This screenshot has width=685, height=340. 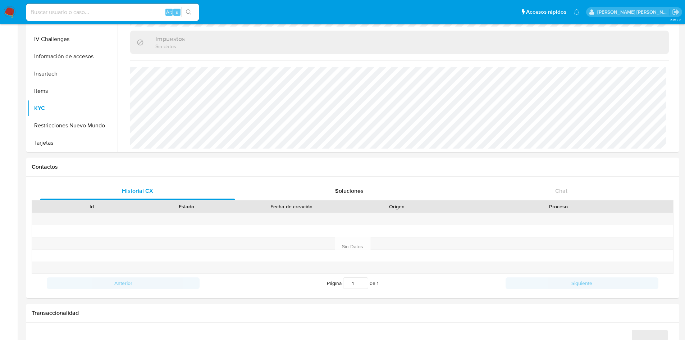 What do you see at coordinates (397, 207) in the screenshot?
I see `div: Origen` at bounding box center [397, 207].